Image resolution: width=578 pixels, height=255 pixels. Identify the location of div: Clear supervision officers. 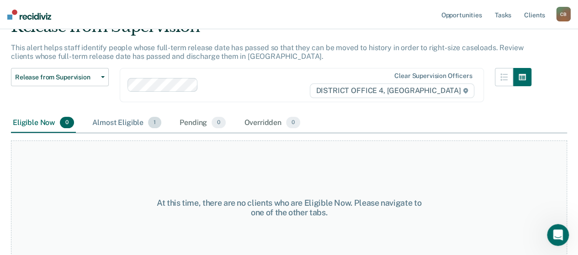
(433, 76).